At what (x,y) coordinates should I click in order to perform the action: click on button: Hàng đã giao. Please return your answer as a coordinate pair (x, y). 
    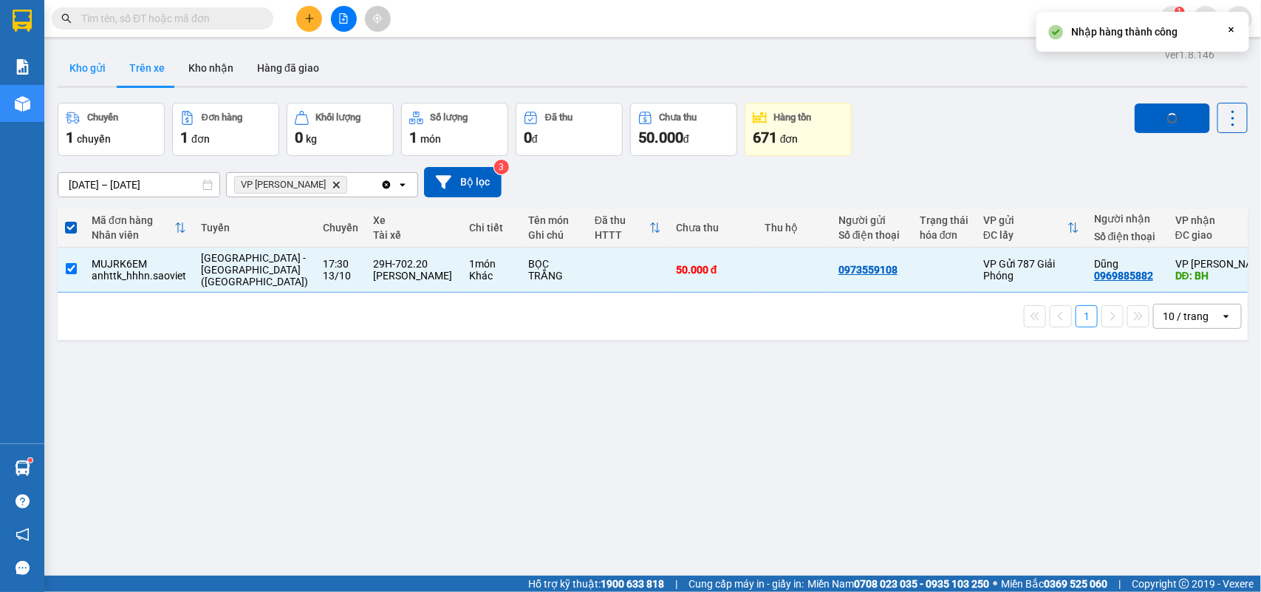
    Looking at the image, I should click on (288, 68).